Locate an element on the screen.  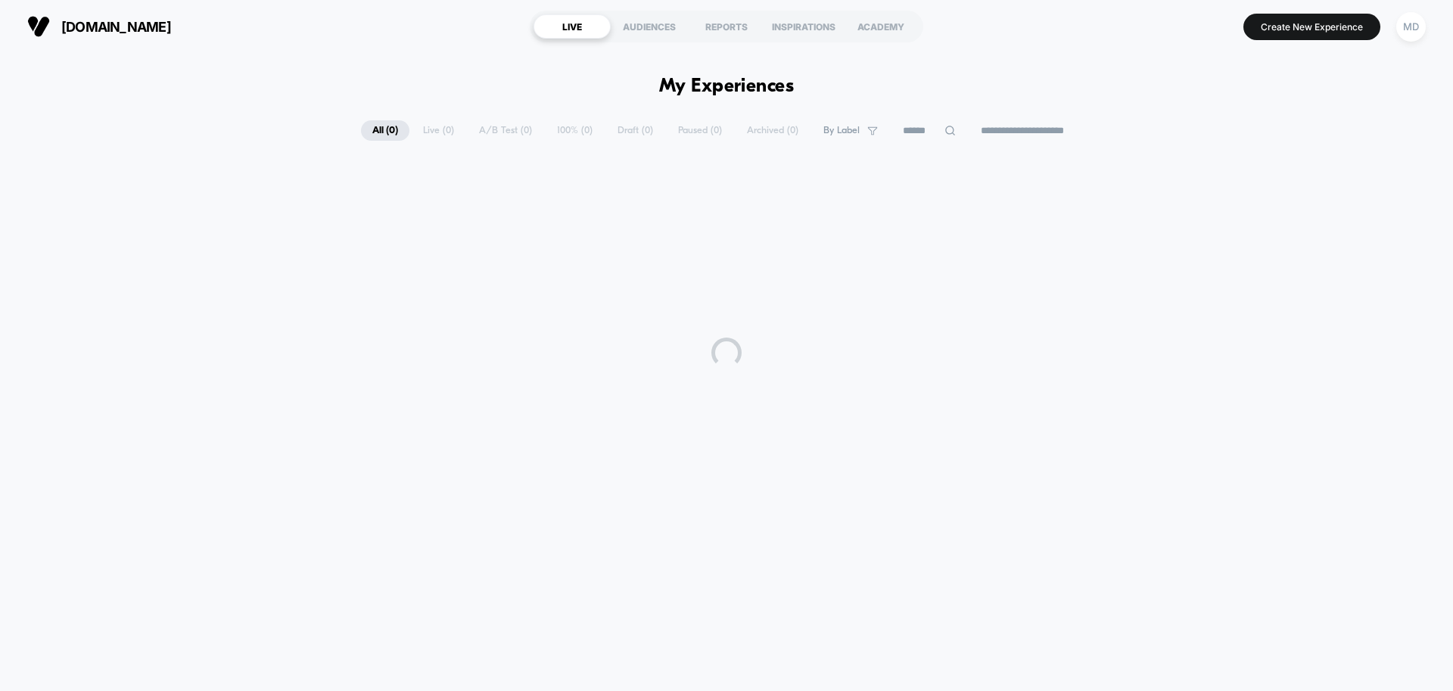
div: INSPIRATIONS is located at coordinates (804, 26).